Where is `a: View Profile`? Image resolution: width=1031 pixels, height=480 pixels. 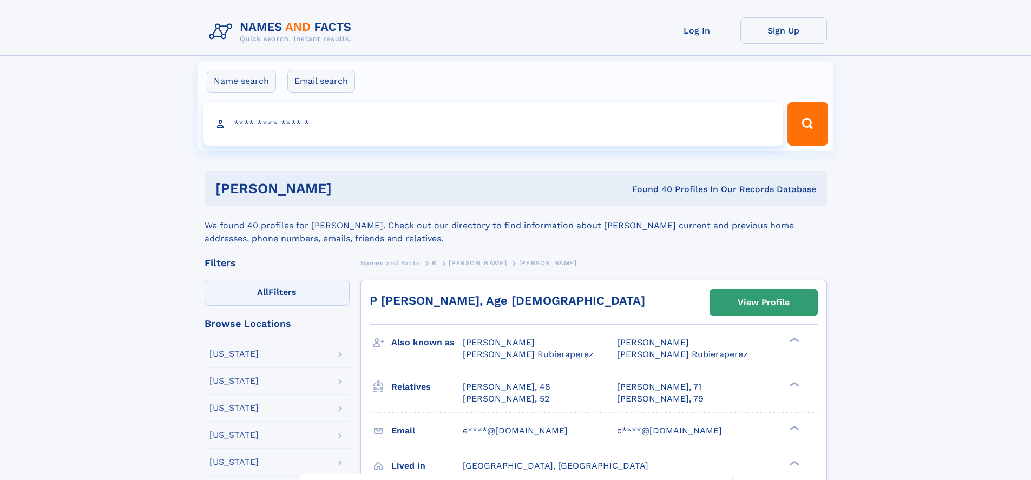
a: View Profile is located at coordinates (764, 303).